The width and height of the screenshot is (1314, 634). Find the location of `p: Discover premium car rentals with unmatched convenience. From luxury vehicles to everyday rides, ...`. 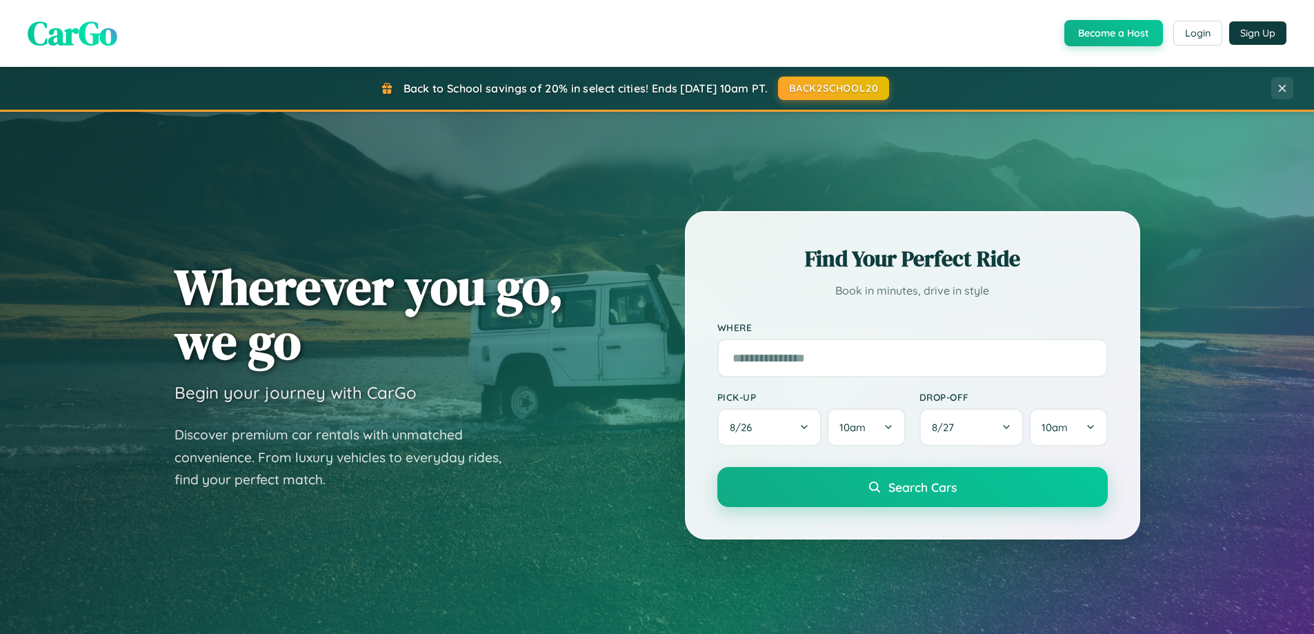

p: Discover premium car rentals with unmatched convenience. From luxury vehicles to everyday rides, ... is located at coordinates (347, 457).